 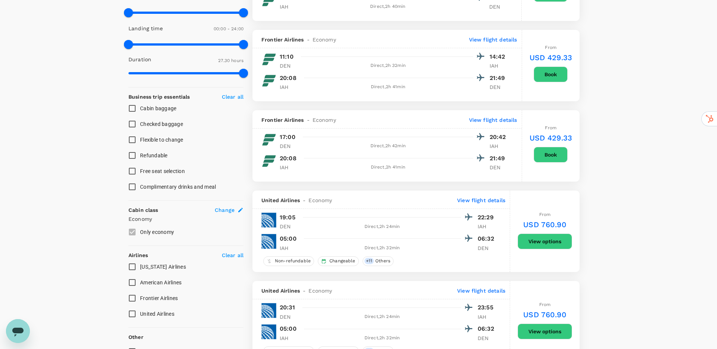 I want to click on p: 20:31, so click(x=287, y=307).